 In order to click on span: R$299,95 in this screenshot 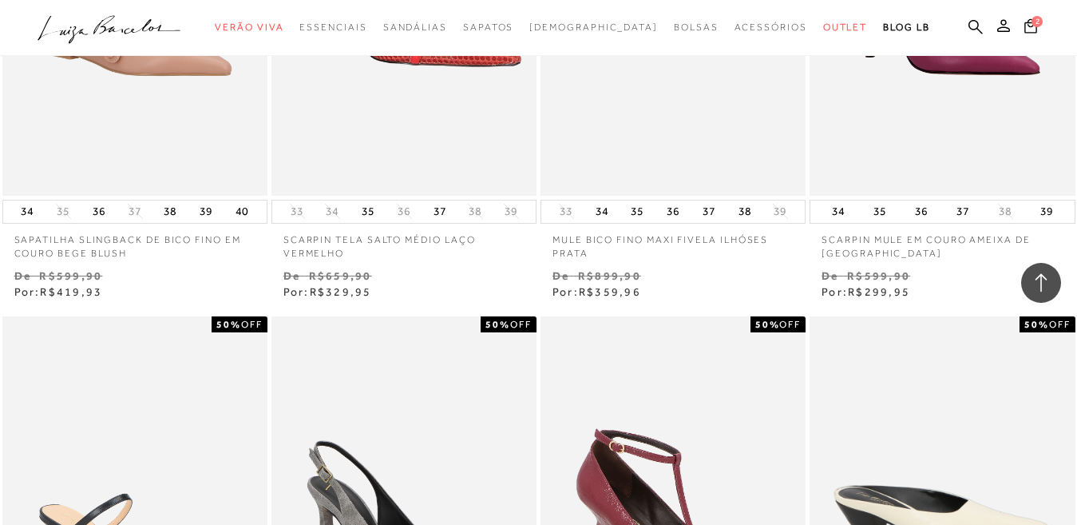, I will do `click(879, 291)`.